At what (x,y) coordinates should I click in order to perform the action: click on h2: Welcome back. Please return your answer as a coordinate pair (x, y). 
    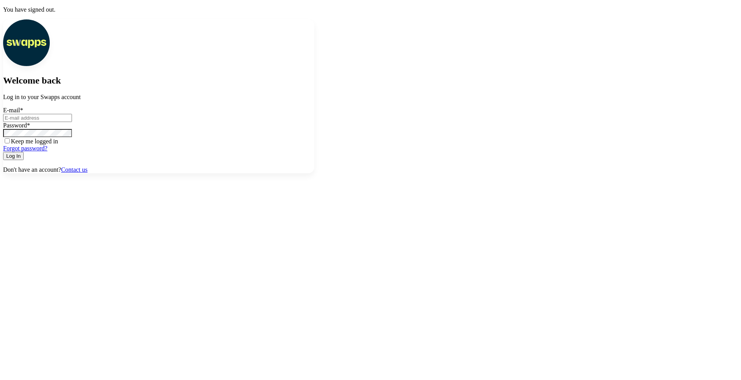
    Looking at the image, I should click on (159, 80).